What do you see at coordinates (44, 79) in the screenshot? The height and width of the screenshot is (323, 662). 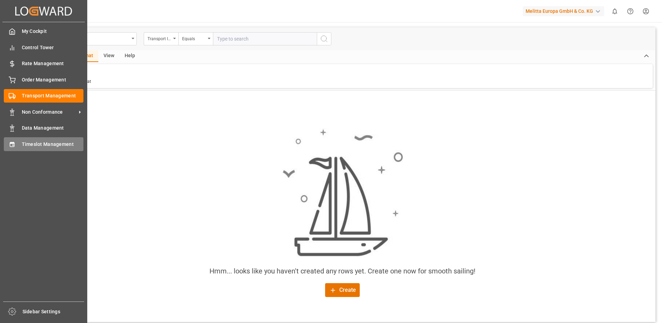 I see `a: Order Management` at bounding box center [44, 79].